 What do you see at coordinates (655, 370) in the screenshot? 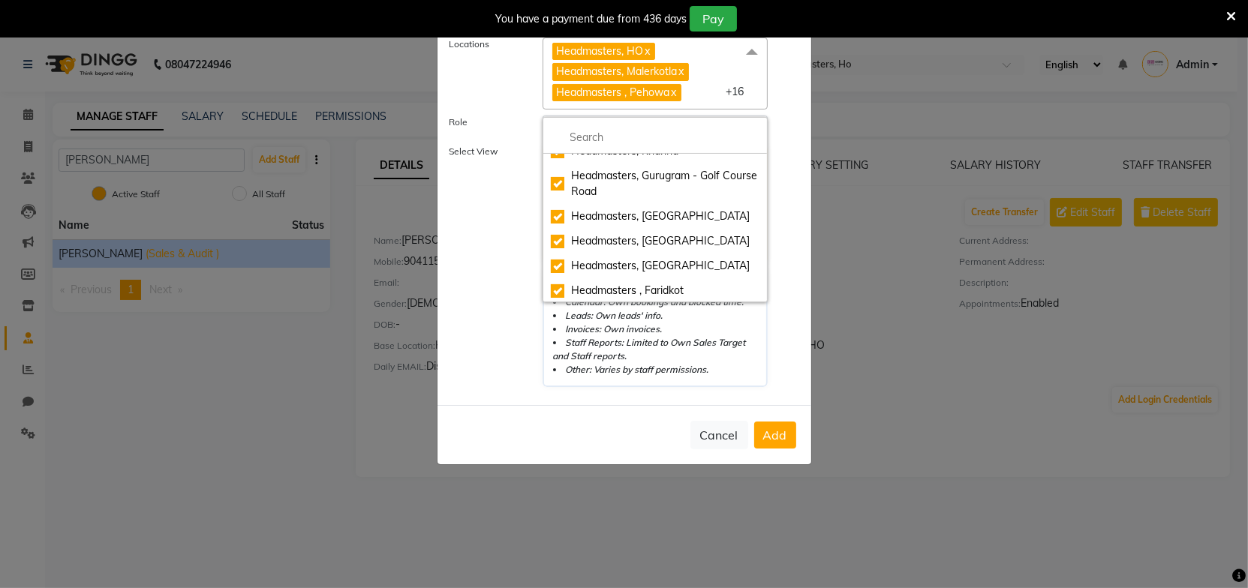
I see `li: Other: Varies by staff permissions.` at bounding box center [655, 370].